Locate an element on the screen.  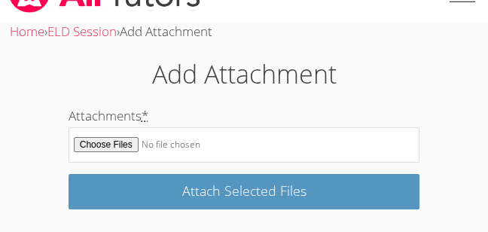
label: Attachments is located at coordinates (108, 115).